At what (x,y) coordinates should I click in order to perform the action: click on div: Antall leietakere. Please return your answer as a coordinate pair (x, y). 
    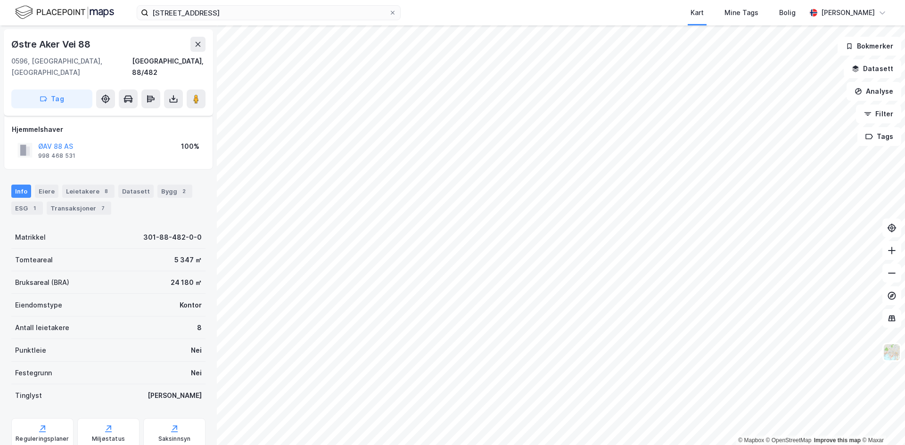
    Looking at the image, I should click on (42, 328).